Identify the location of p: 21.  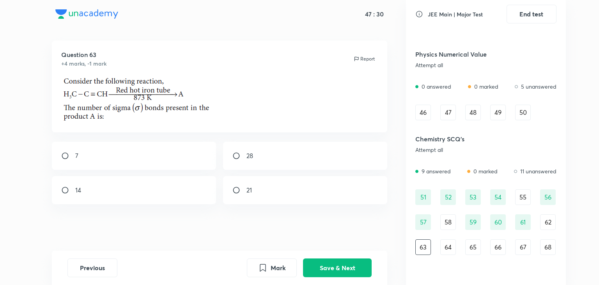
(249, 190).